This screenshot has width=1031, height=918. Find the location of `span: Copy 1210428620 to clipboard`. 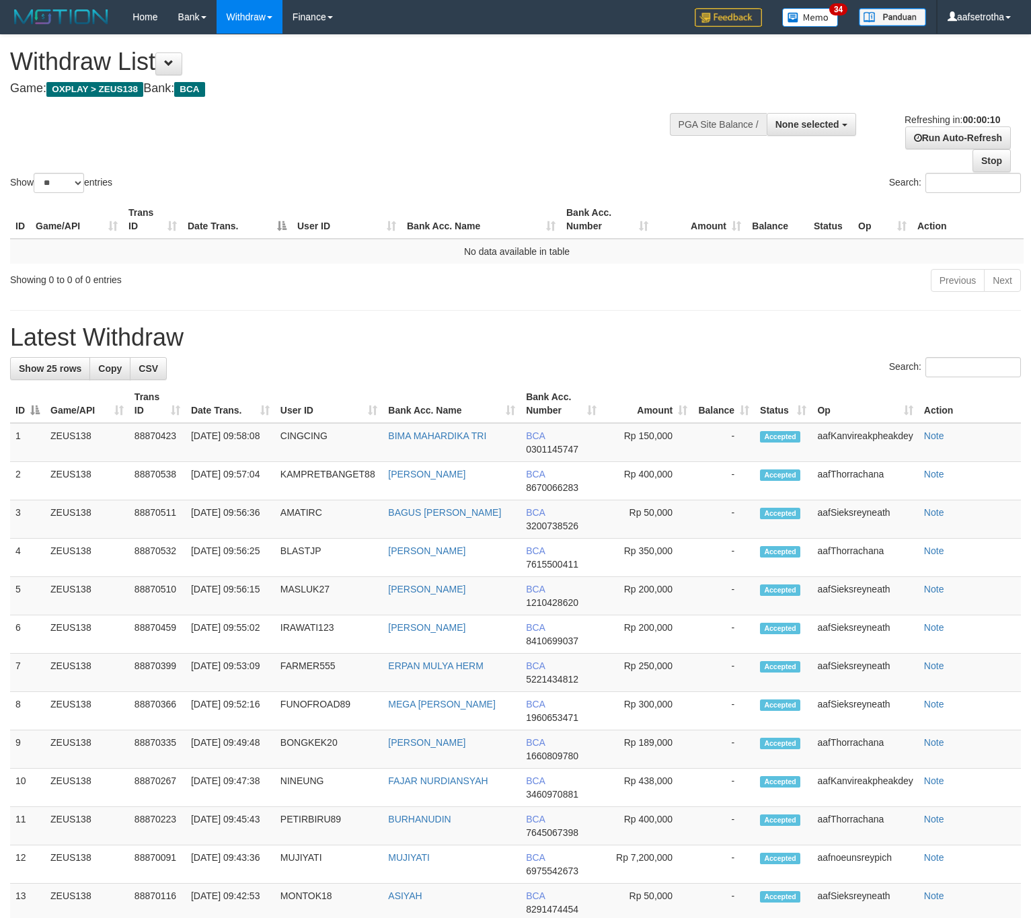

span: Copy 1210428620 to clipboard is located at coordinates (552, 602).